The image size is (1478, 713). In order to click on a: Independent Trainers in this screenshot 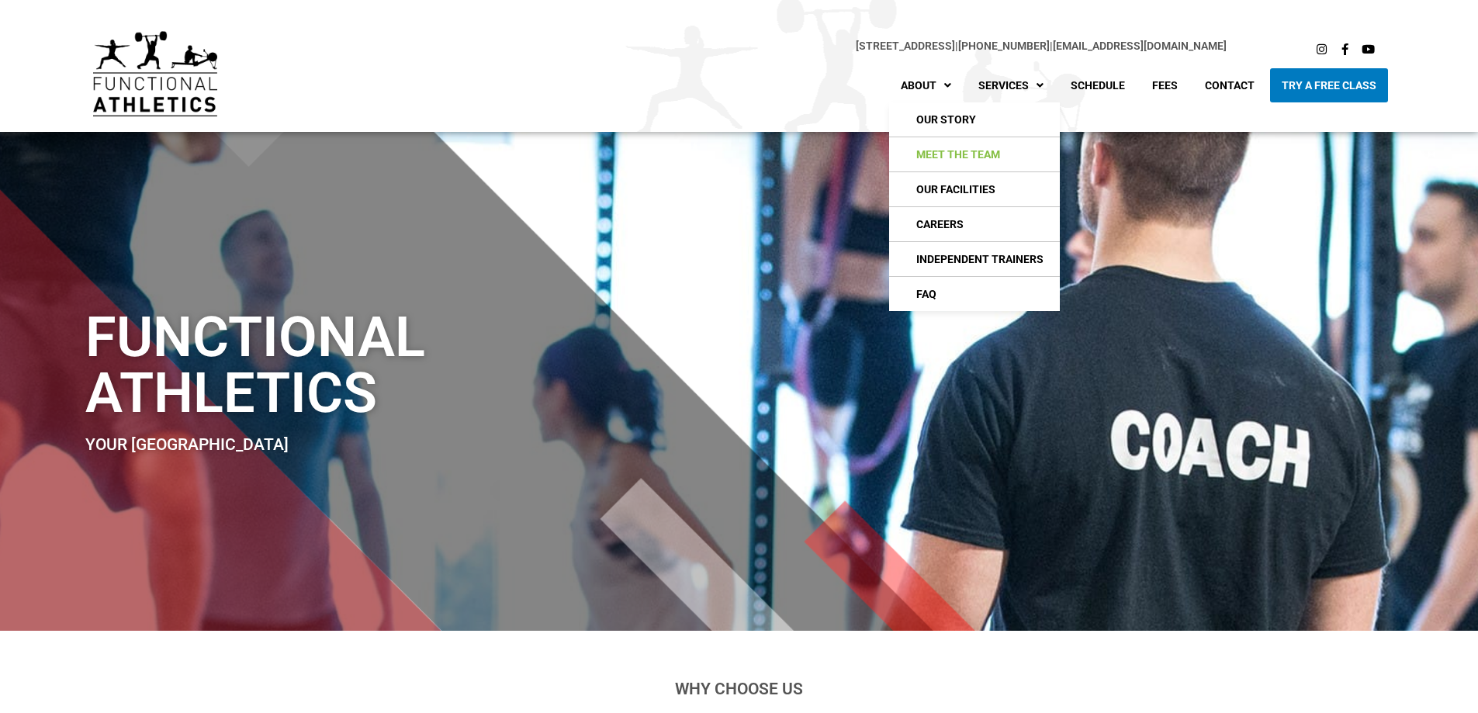, I will do `click(975, 259)`.